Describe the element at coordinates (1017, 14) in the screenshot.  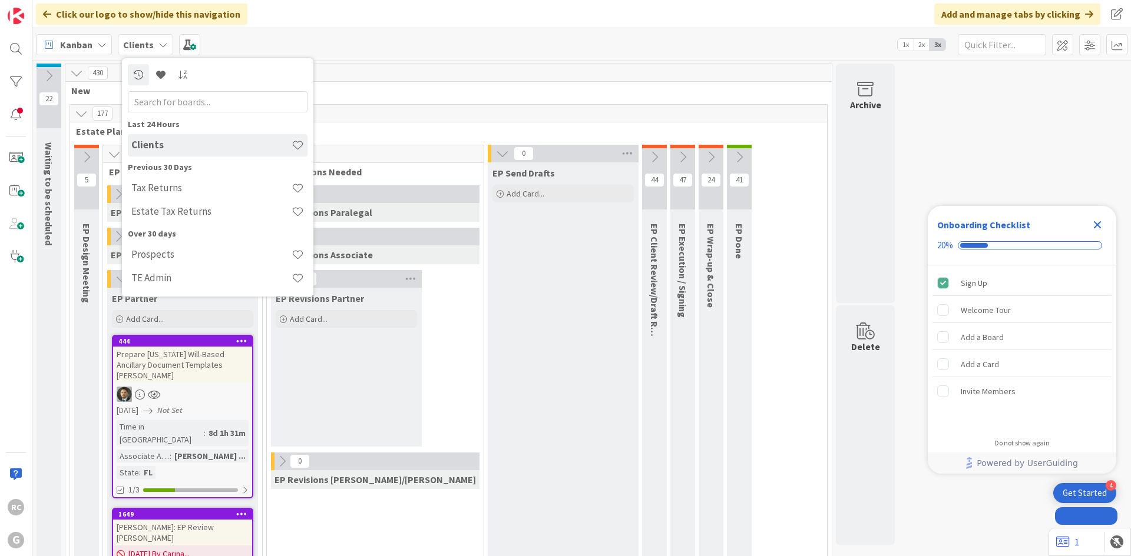
I see `div: Add and manage tabs by clicking` at that location.